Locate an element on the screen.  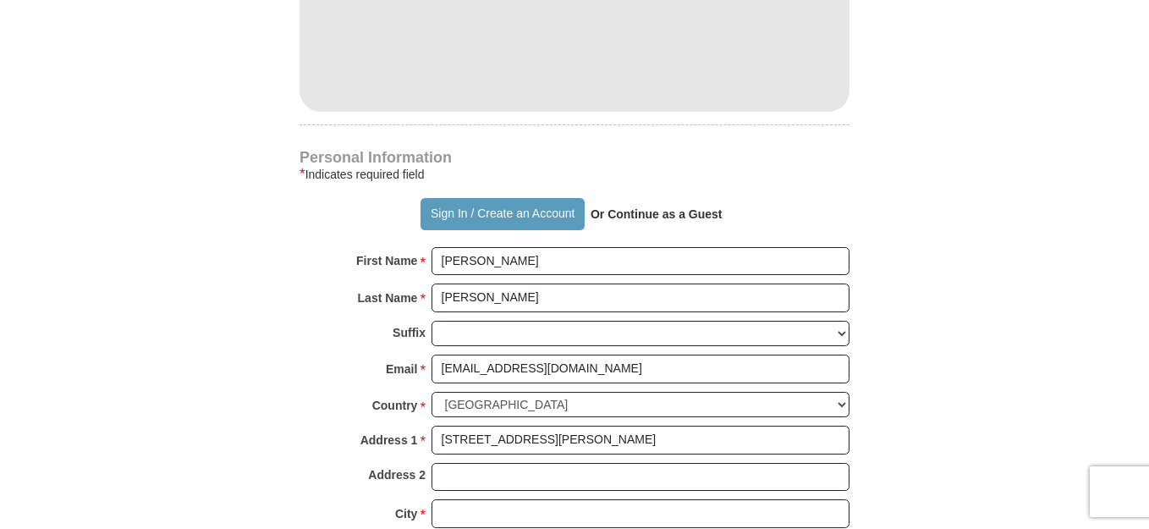
button: Sign In / Create an Account is located at coordinates (502, 214).